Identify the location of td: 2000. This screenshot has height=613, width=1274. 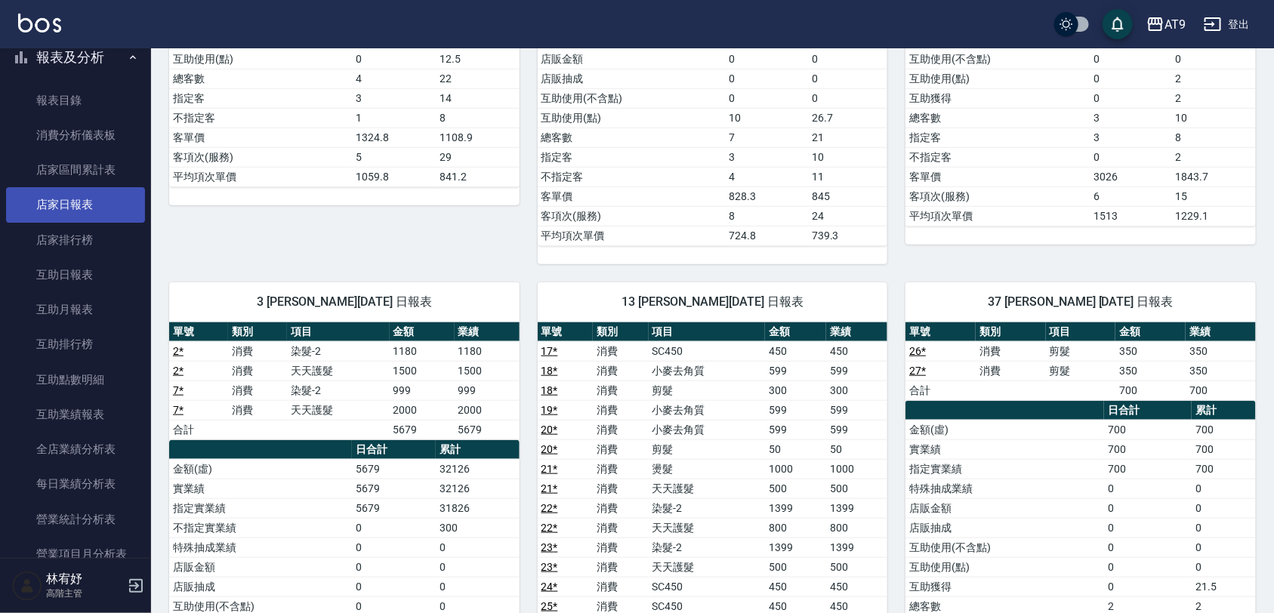
(487, 410).